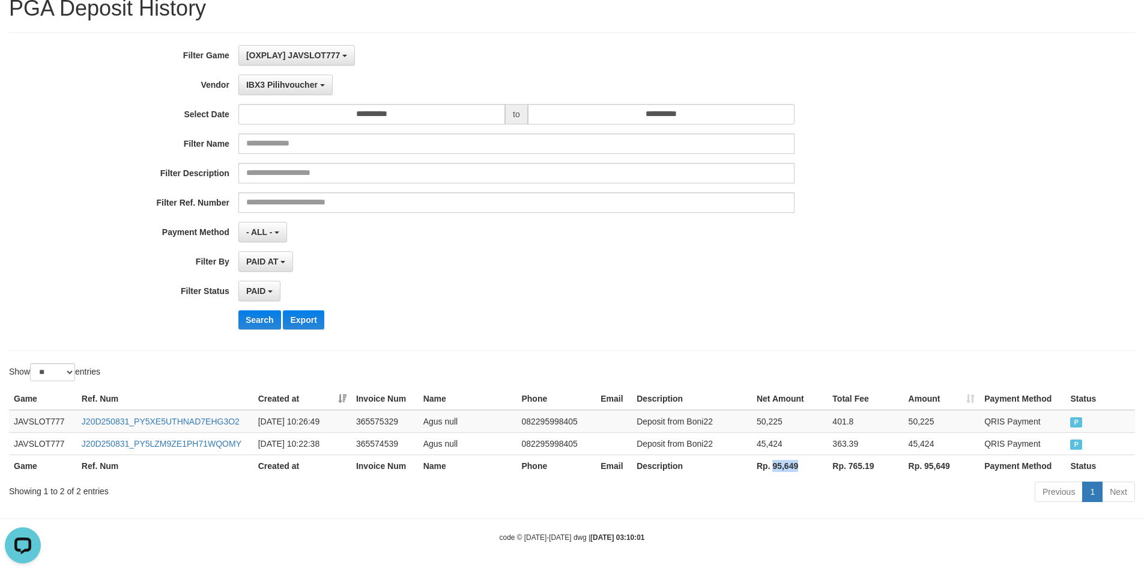 Image resolution: width=1144 pixels, height=573 pixels. Describe the element at coordinates (238, 488) in the screenshot. I see `div: Showing 1 to 2 of 2 entries` at that location.